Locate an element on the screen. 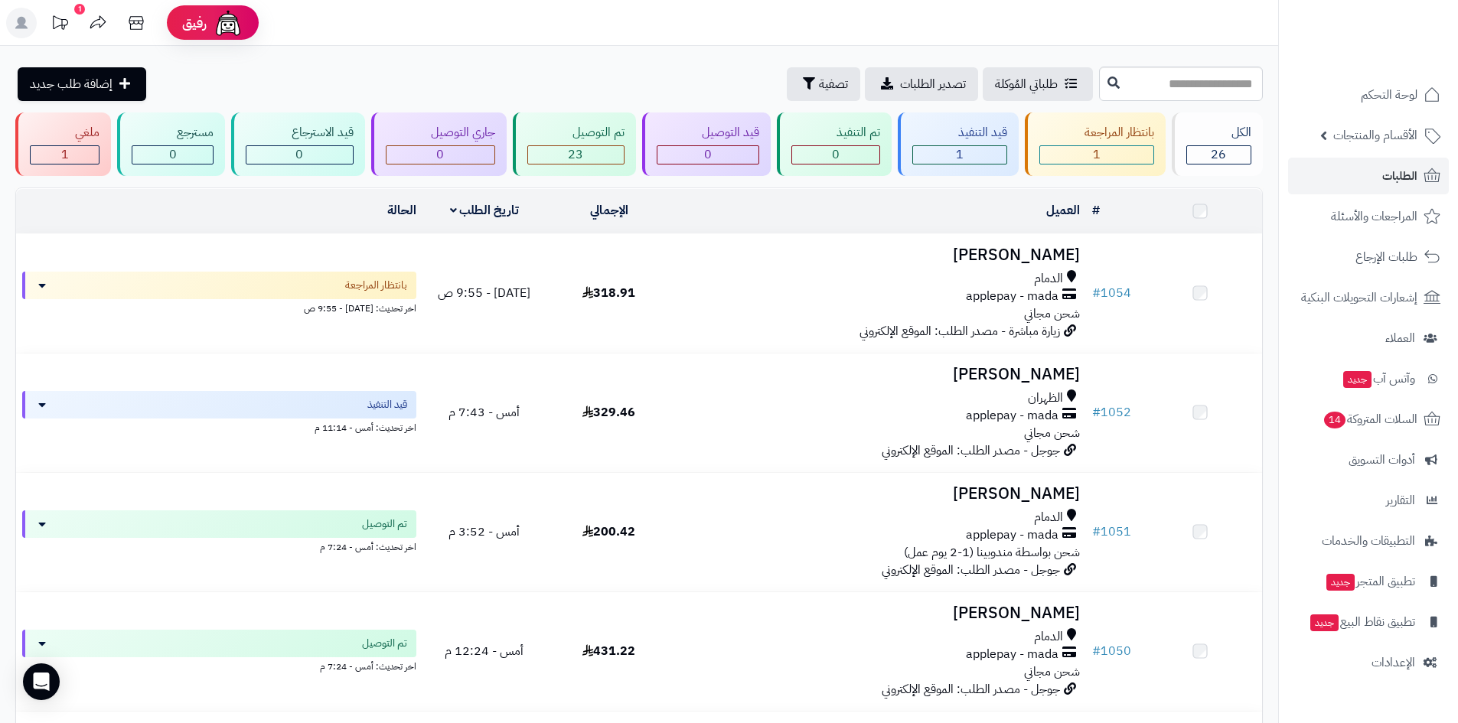 The height and width of the screenshot is (723, 1458). img: ai-face.png is located at coordinates (228, 23).